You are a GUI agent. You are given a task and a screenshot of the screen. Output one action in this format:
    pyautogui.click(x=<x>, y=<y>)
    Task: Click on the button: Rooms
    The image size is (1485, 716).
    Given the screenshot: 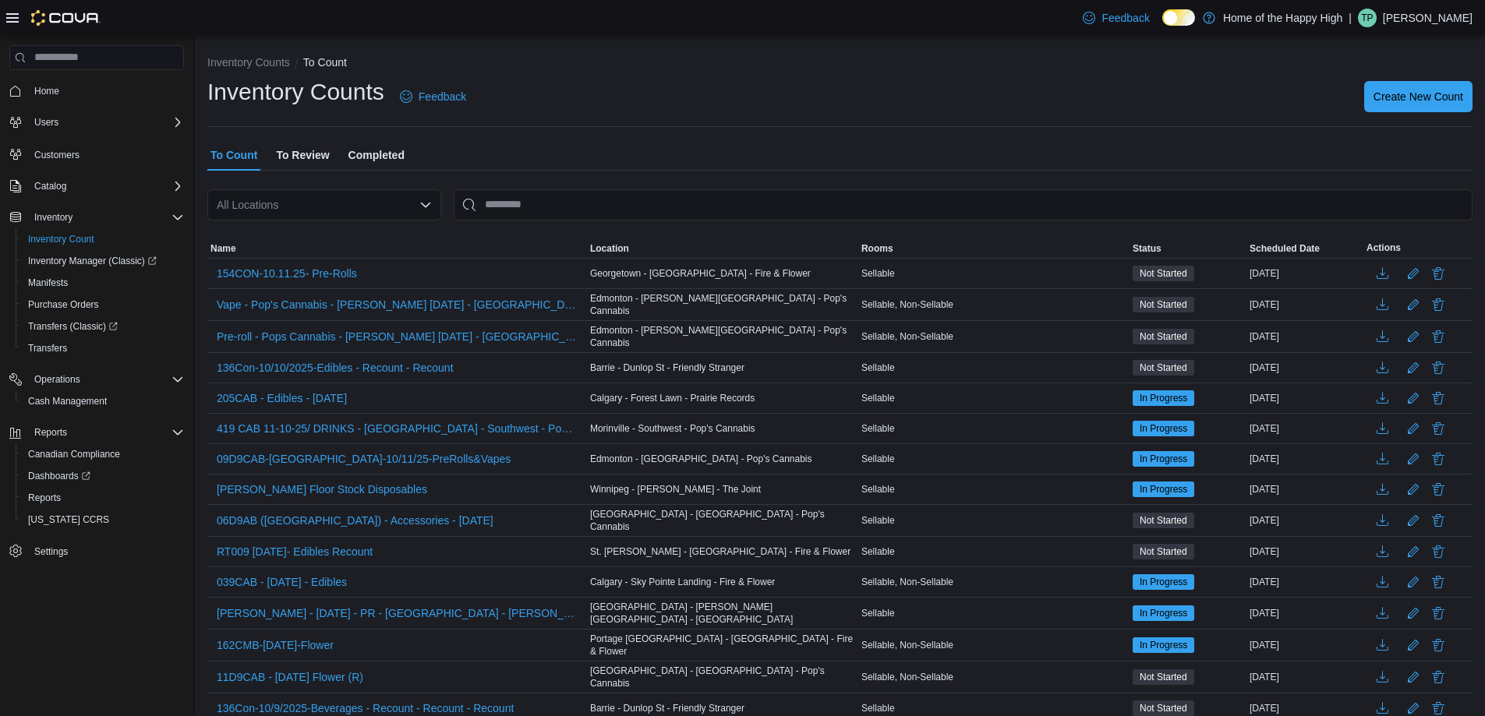 What is the action you would take?
    pyautogui.click(x=994, y=249)
    